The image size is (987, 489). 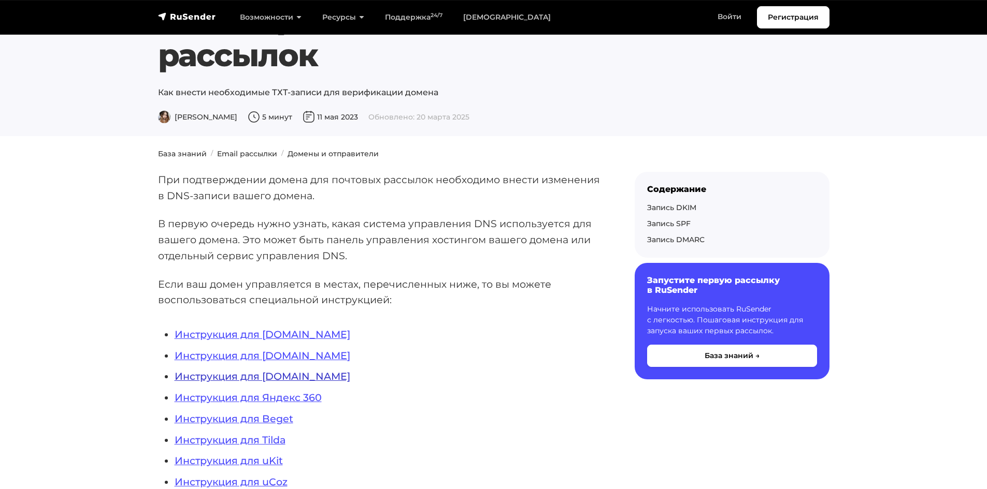 What do you see at coordinates (671, 208) in the screenshot?
I see `a: Запись DKIM` at bounding box center [671, 208].